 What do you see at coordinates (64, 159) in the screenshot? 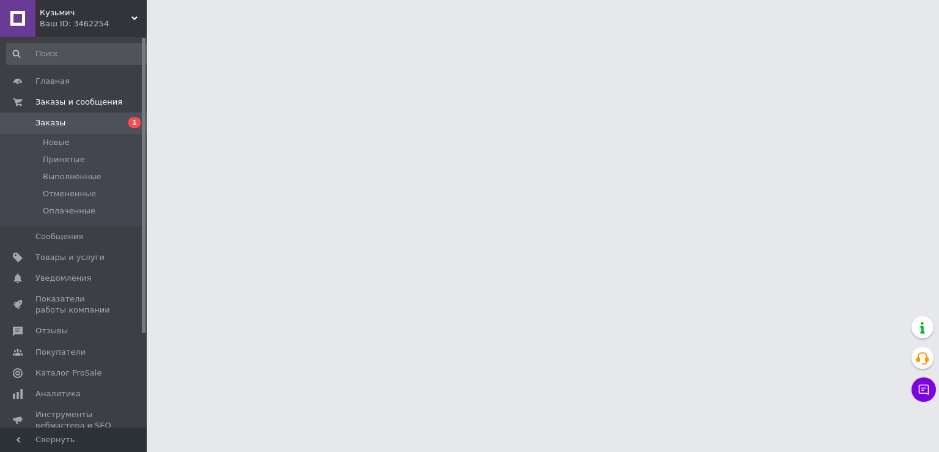
I see `span: Принятые` at bounding box center [64, 159].